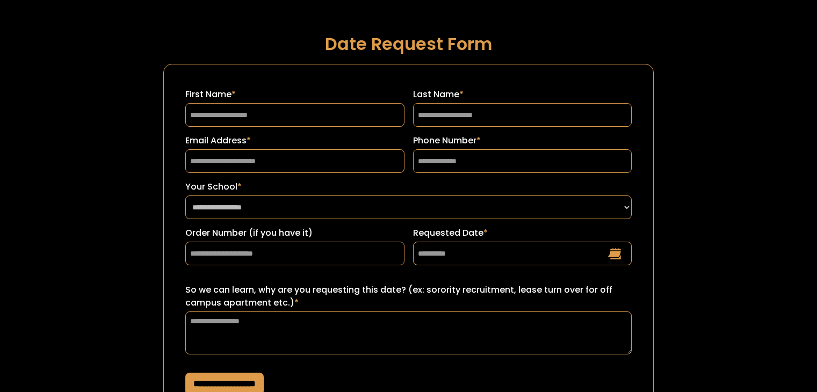 This screenshot has height=392, width=817. I want to click on label: Order Number (if you have it), so click(294, 233).